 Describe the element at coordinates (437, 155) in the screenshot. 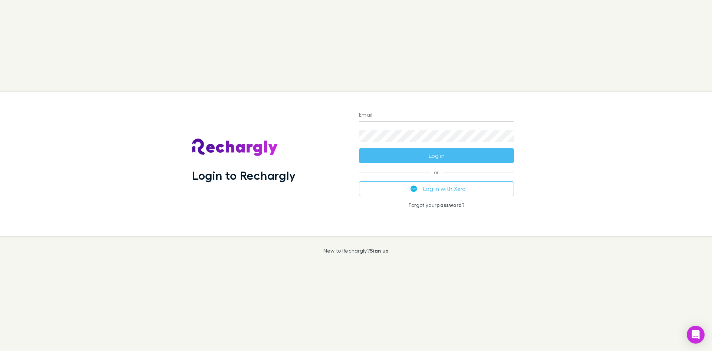

I see `button: Log in` at that location.